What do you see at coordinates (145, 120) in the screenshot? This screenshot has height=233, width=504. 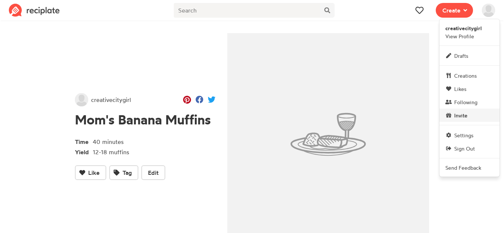 I see `h1: Mom's Banana Muffins` at bounding box center [145, 120].